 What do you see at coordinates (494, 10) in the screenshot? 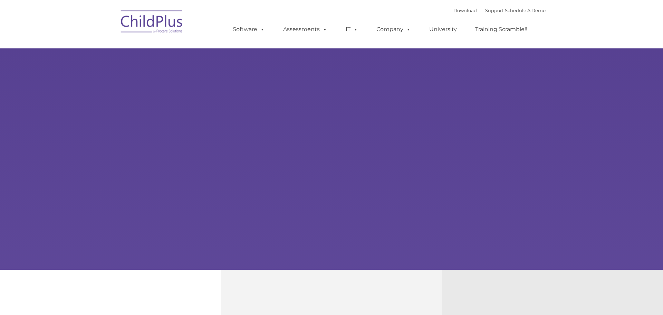
I see `a: Support` at bounding box center [494, 10].